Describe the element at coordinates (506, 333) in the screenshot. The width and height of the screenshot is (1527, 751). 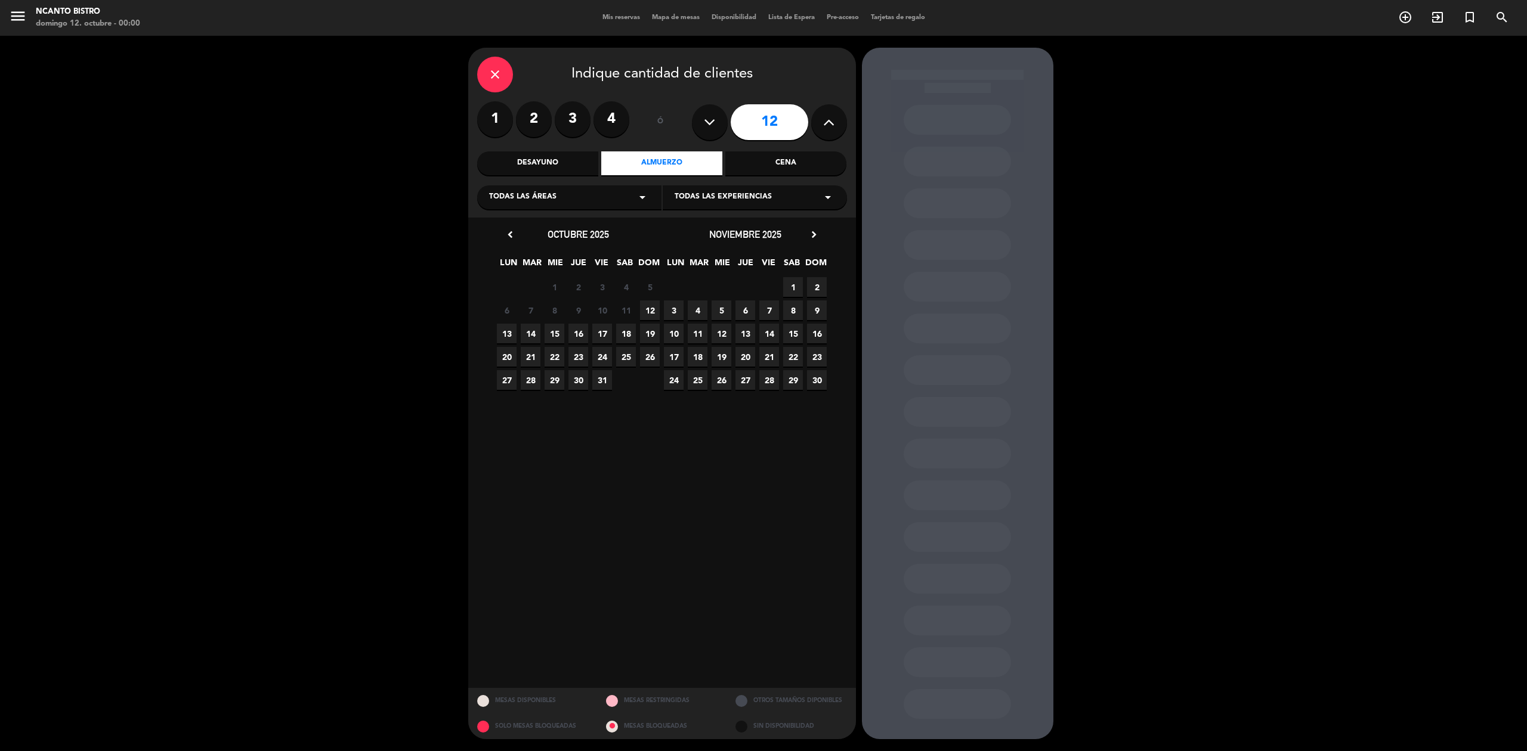
I see `span: 13` at that location.